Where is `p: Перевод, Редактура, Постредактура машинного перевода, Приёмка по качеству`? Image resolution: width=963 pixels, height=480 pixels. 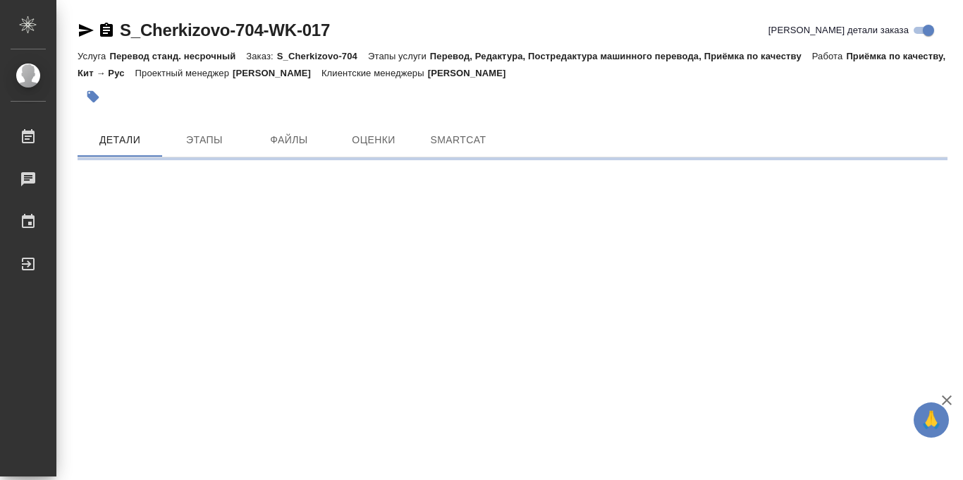 p: Перевод, Редактура, Постредактура машинного перевода, Приёмка по качеству is located at coordinates (621, 56).